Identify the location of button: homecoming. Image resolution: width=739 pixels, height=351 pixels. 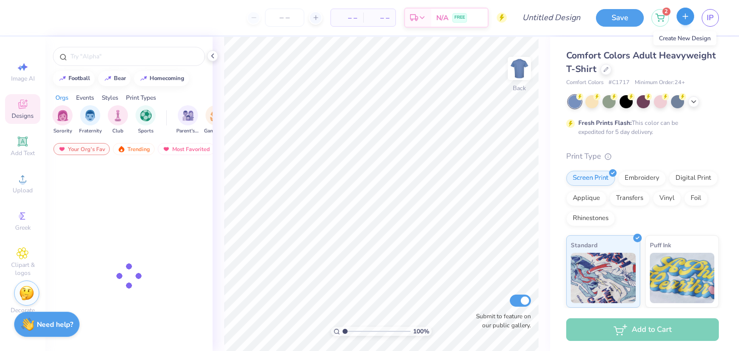
(161, 79).